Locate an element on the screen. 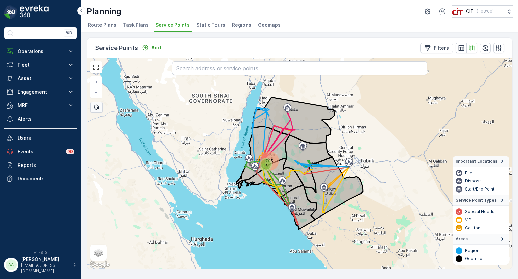  button: Add is located at coordinates (151, 48).